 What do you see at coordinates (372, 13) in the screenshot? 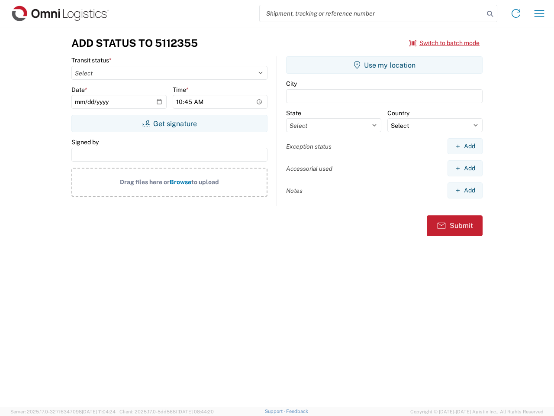
I see `input: Shipment, tracking or reference number` at bounding box center [372, 13].